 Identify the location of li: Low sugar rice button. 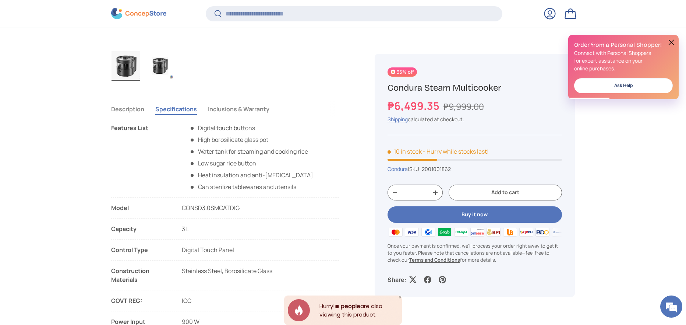
(251, 163).